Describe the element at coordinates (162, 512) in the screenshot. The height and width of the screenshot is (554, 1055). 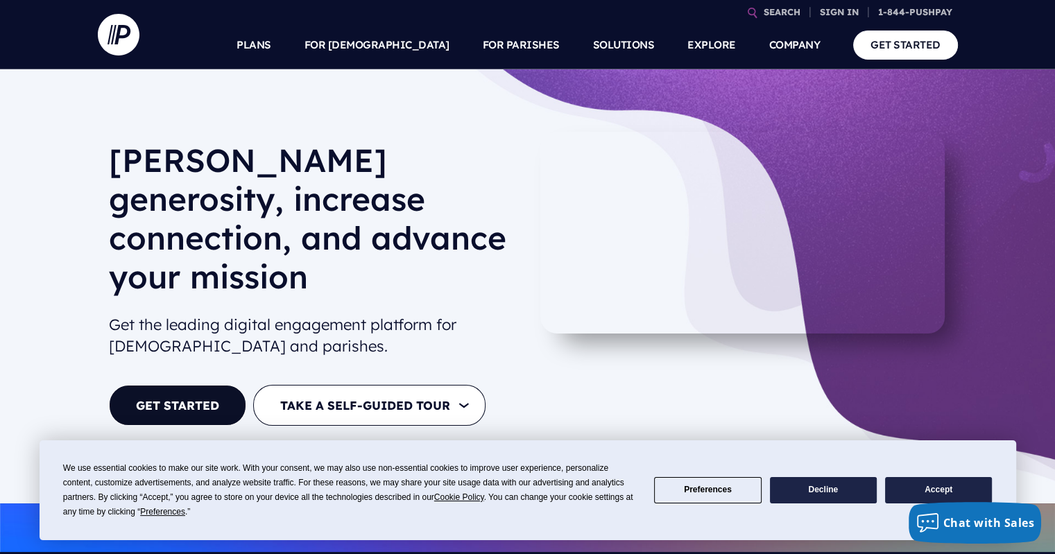
I see `span: Preferences` at that location.